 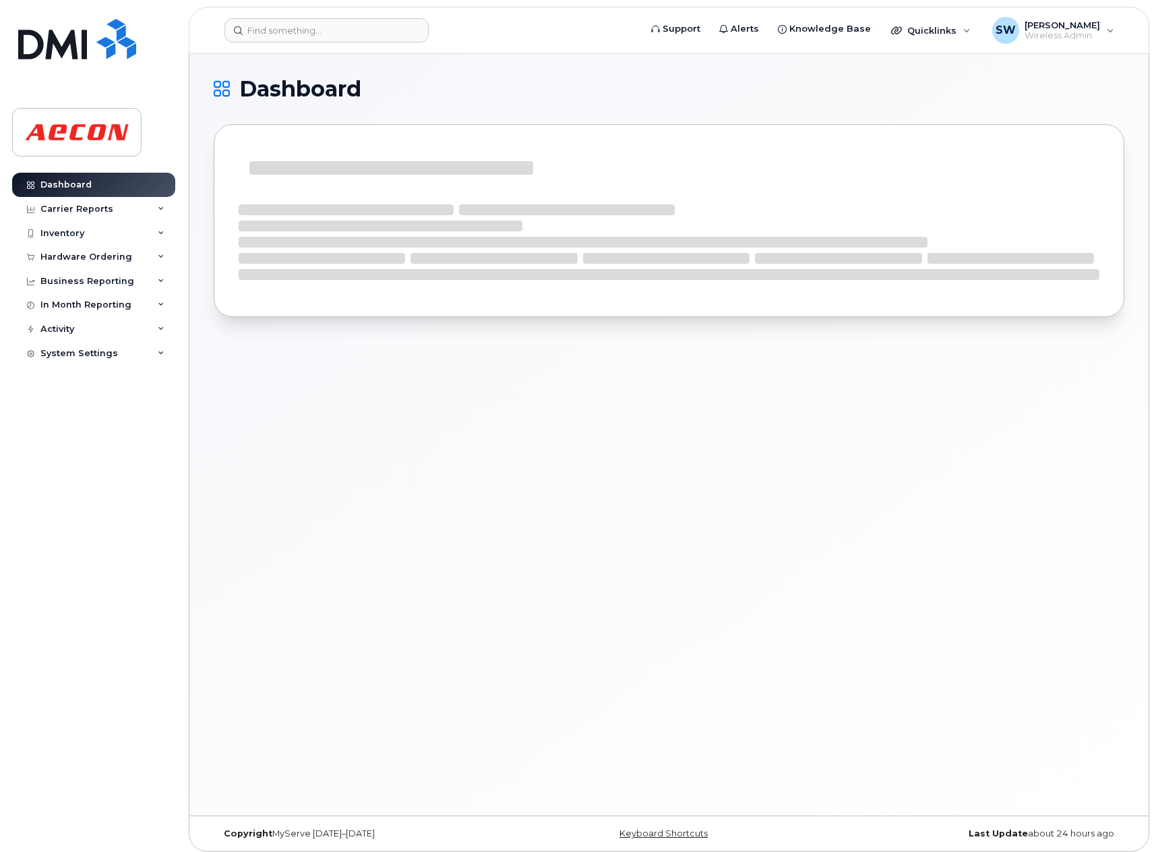 I want to click on span: Dashboard, so click(x=300, y=89).